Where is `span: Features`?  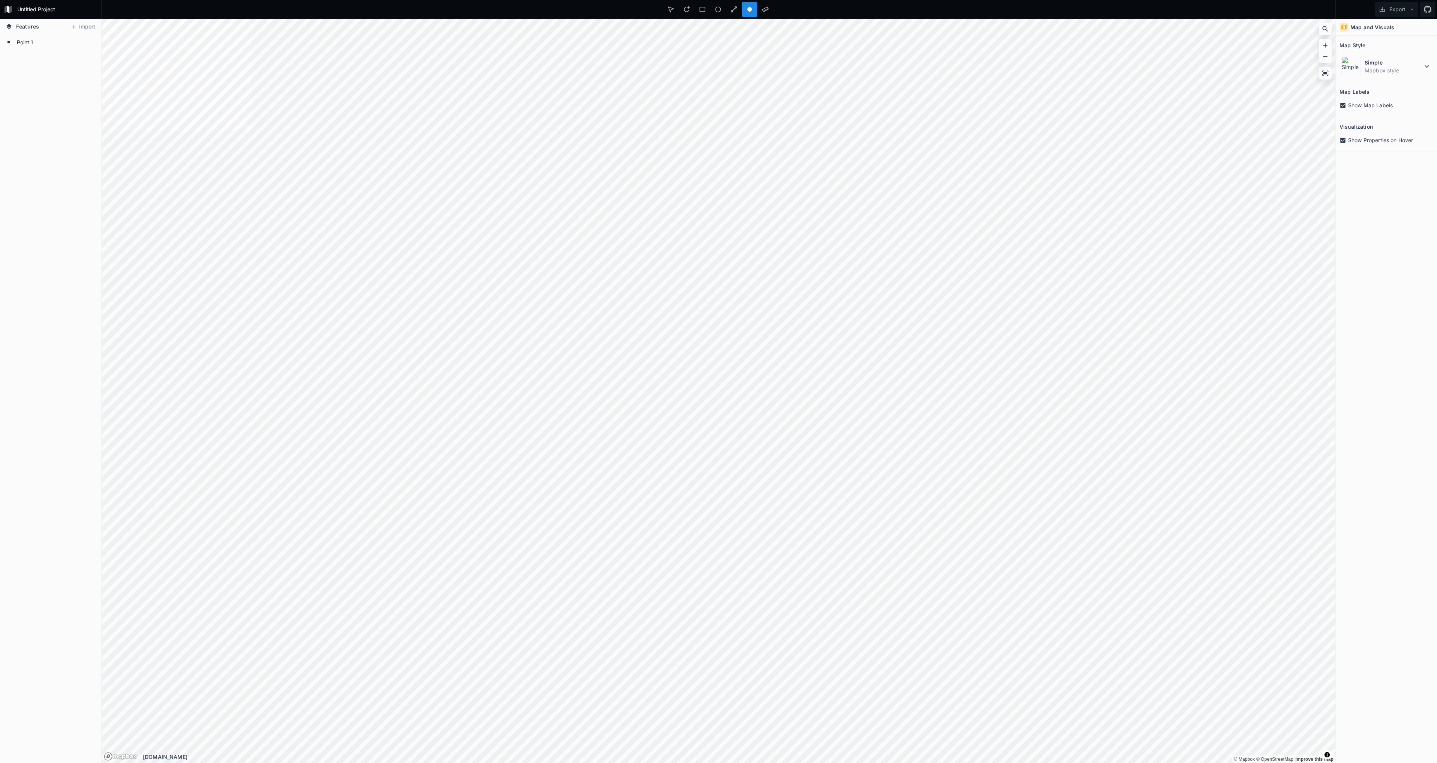 span: Features is located at coordinates (27, 26).